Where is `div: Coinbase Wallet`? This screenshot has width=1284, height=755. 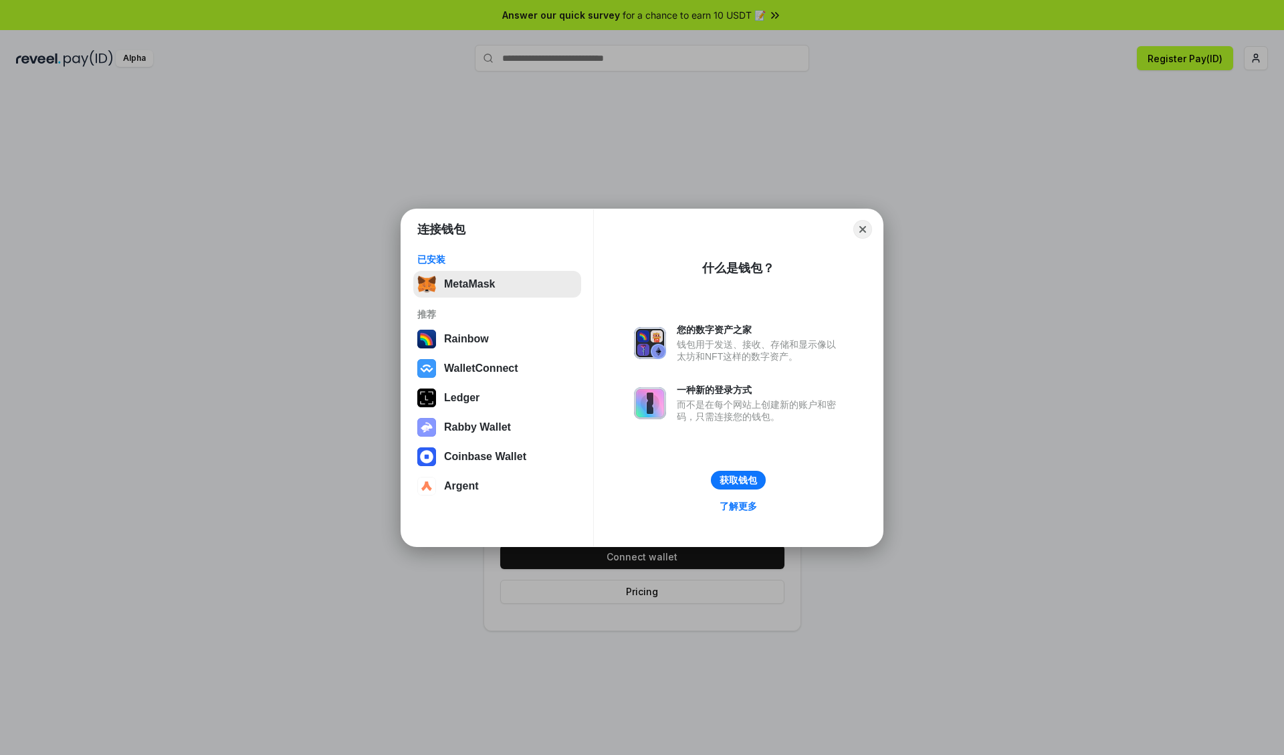
div: Coinbase Wallet is located at coordinates (485, 457).